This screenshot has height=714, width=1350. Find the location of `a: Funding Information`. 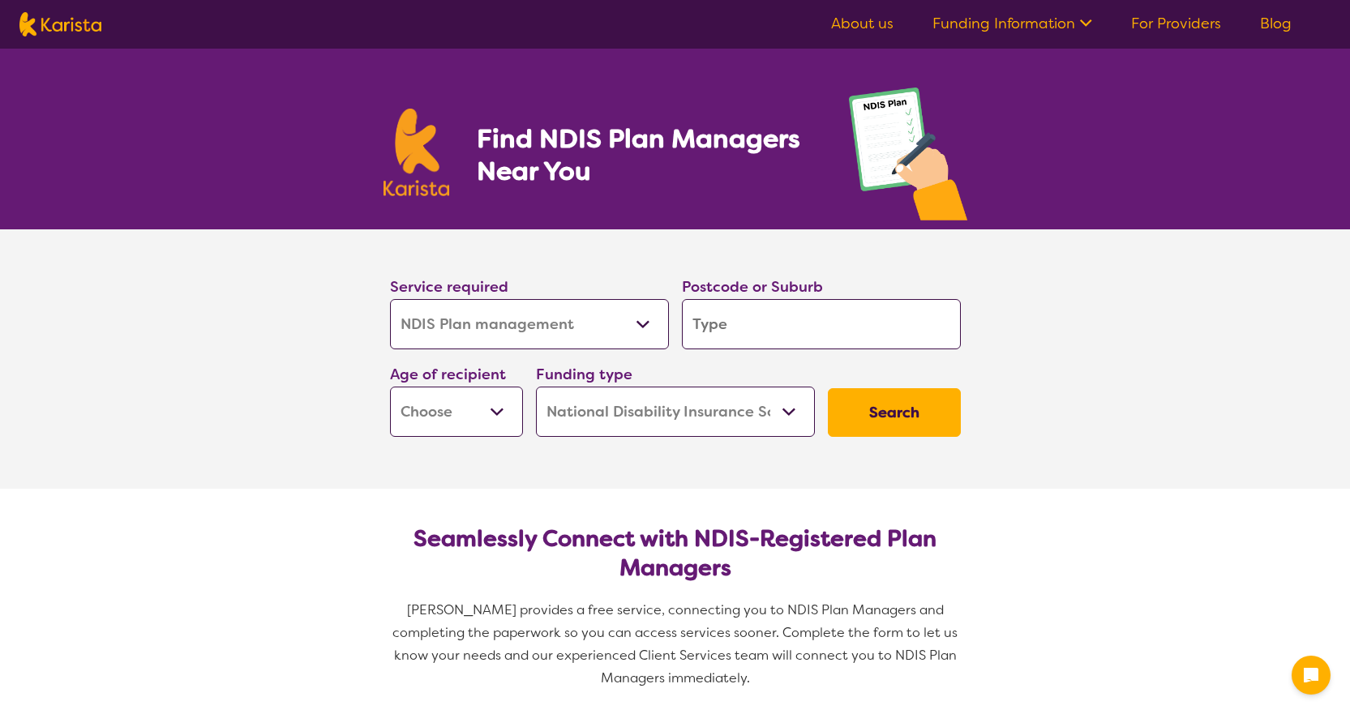

a: Funding Information is located at coordinates (1012, 24).